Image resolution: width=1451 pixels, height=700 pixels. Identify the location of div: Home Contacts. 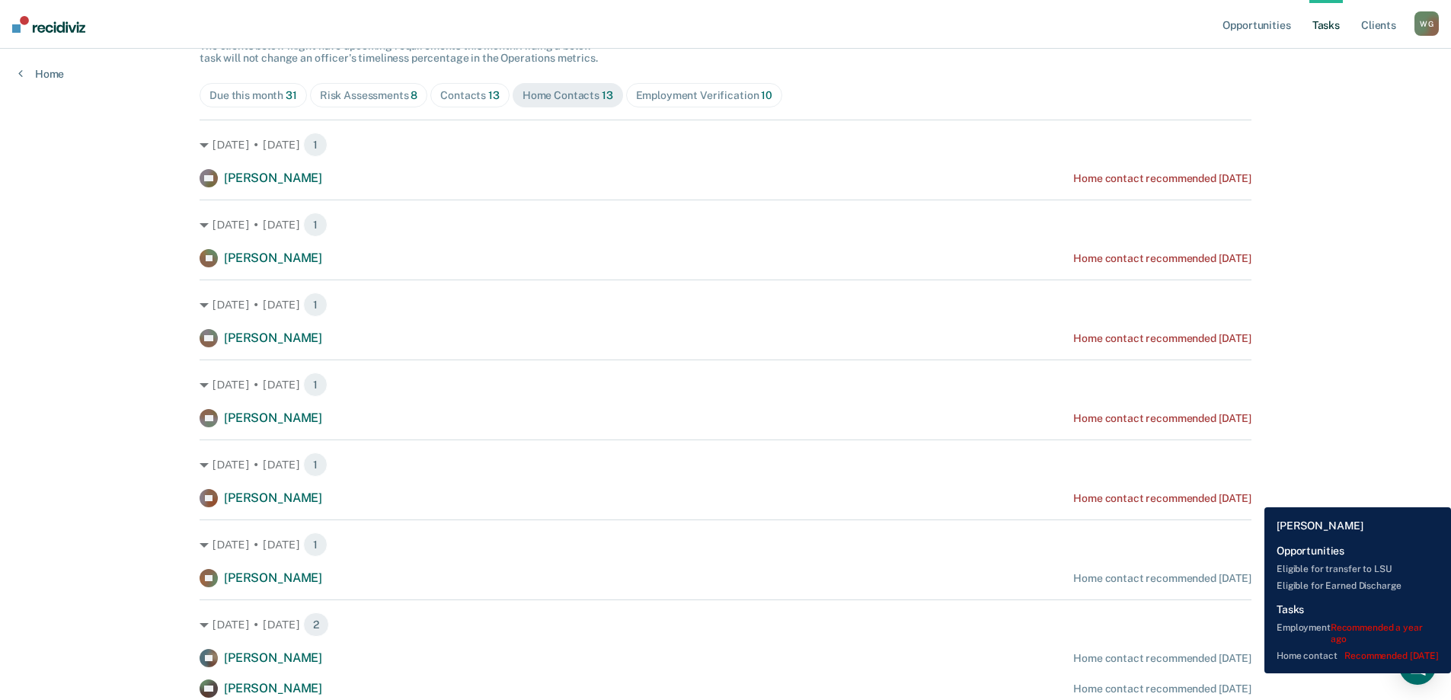
(568, 95).